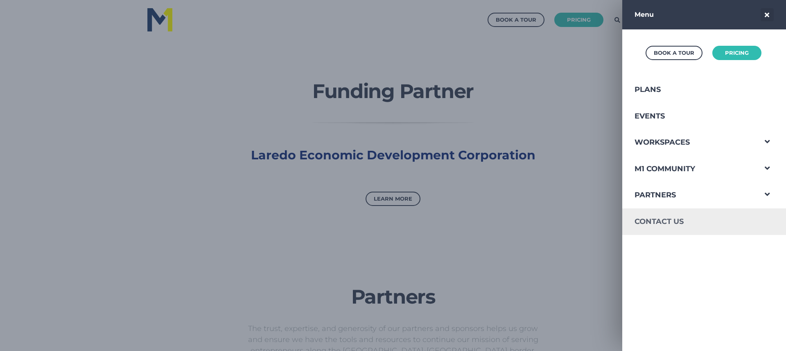 The width and height of the screenshot is (786, 351). Describe the element at coordinates (689, 169) in the screenshot. I see `a: M1 Community` at that location.